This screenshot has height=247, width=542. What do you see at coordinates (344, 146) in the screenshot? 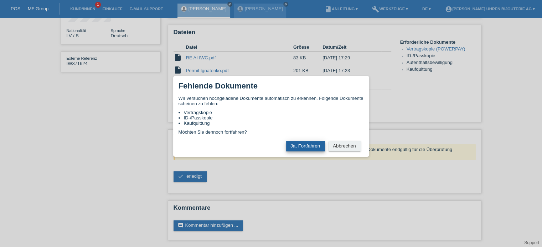
I see `button: Abbrechen` at bounding box center [344, 146].